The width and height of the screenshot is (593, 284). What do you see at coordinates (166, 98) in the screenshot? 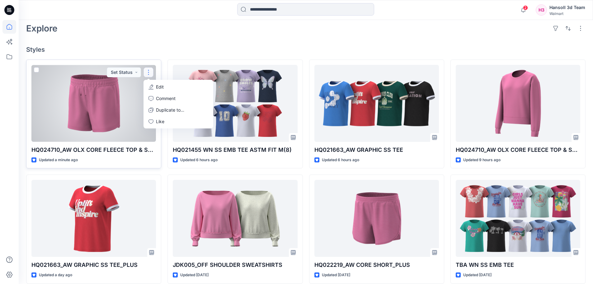
I see `p: Comment` at bounding box center [166, 98].